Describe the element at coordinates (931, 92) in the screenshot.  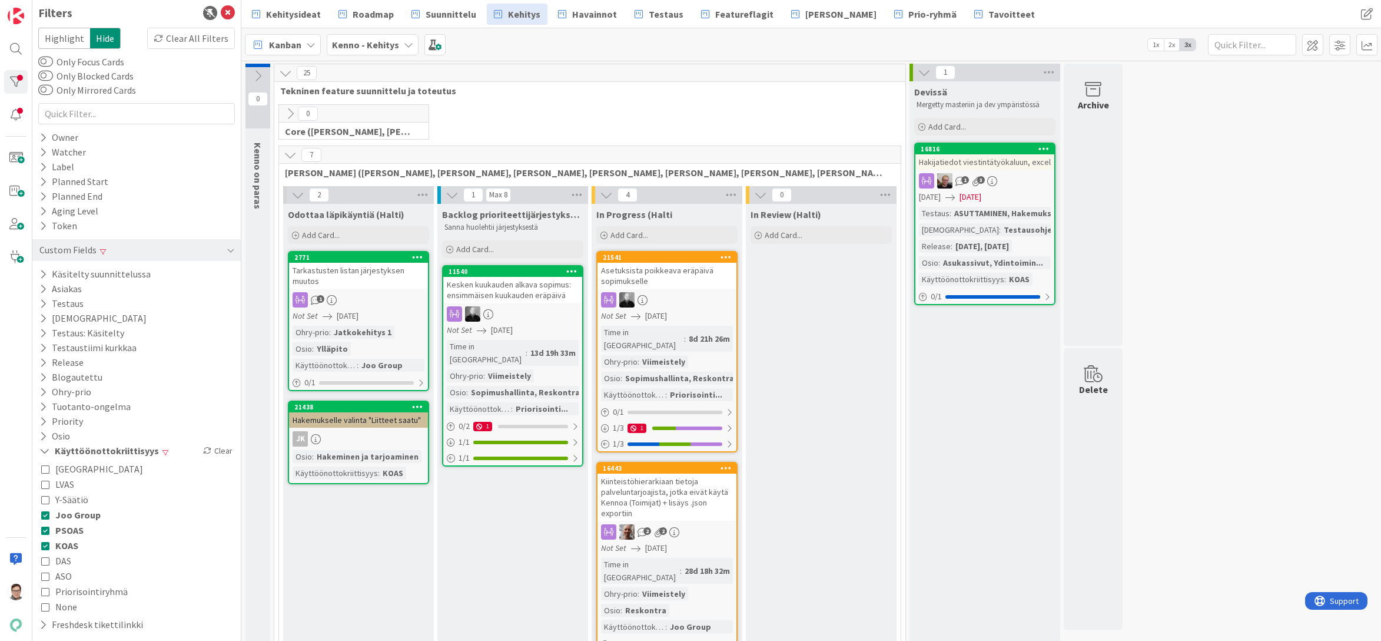
I see `span: Devissä` at that location.